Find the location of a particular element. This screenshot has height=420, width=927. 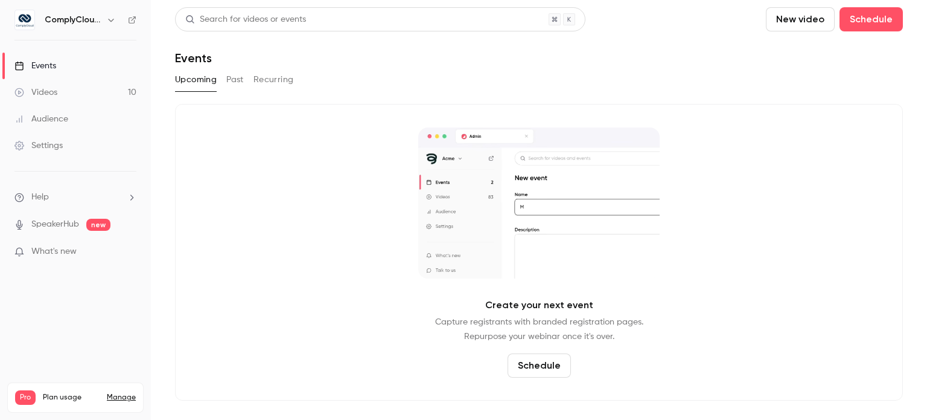

span: Plan usage is located at coordinates (71, 397).